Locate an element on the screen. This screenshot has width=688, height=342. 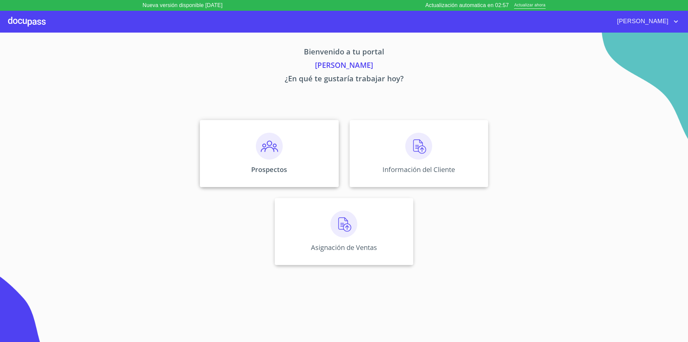
button: account of current user is located at coordinates (646, 21).